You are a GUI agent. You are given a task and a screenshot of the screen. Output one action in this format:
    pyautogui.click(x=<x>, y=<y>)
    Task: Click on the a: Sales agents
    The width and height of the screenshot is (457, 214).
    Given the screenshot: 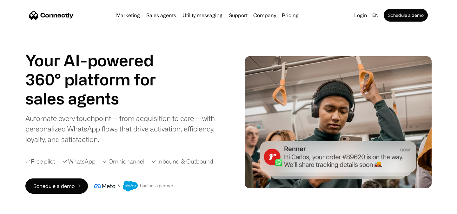 What is the action you would take?
    pyautogui.click(x=161, y=15)
    